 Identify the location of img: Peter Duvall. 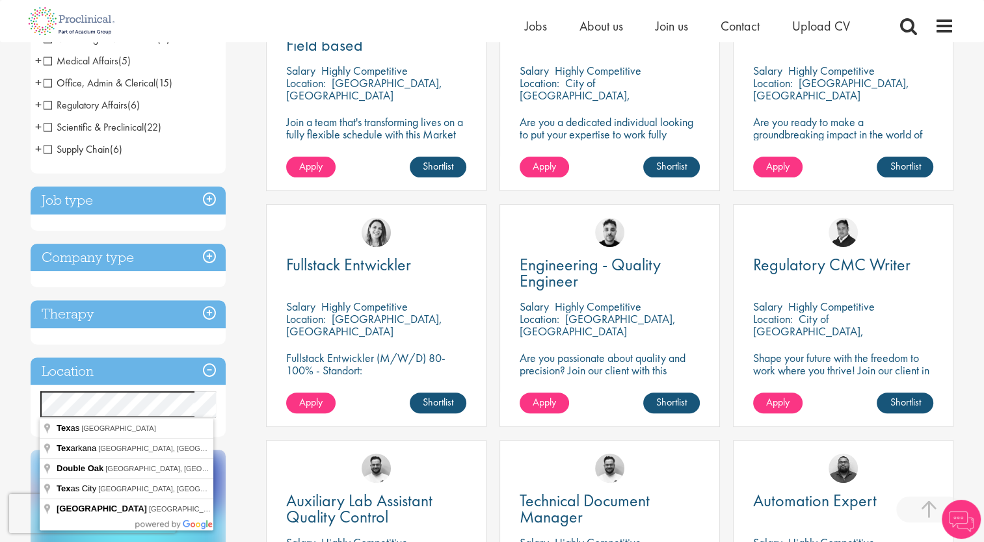
(843, 232).